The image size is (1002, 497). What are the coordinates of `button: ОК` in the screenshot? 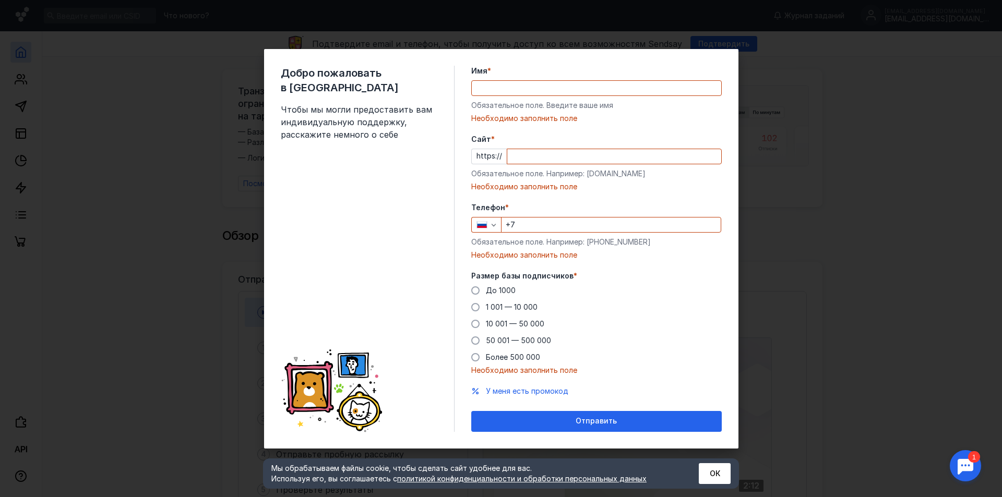 It's located at (714, 474).